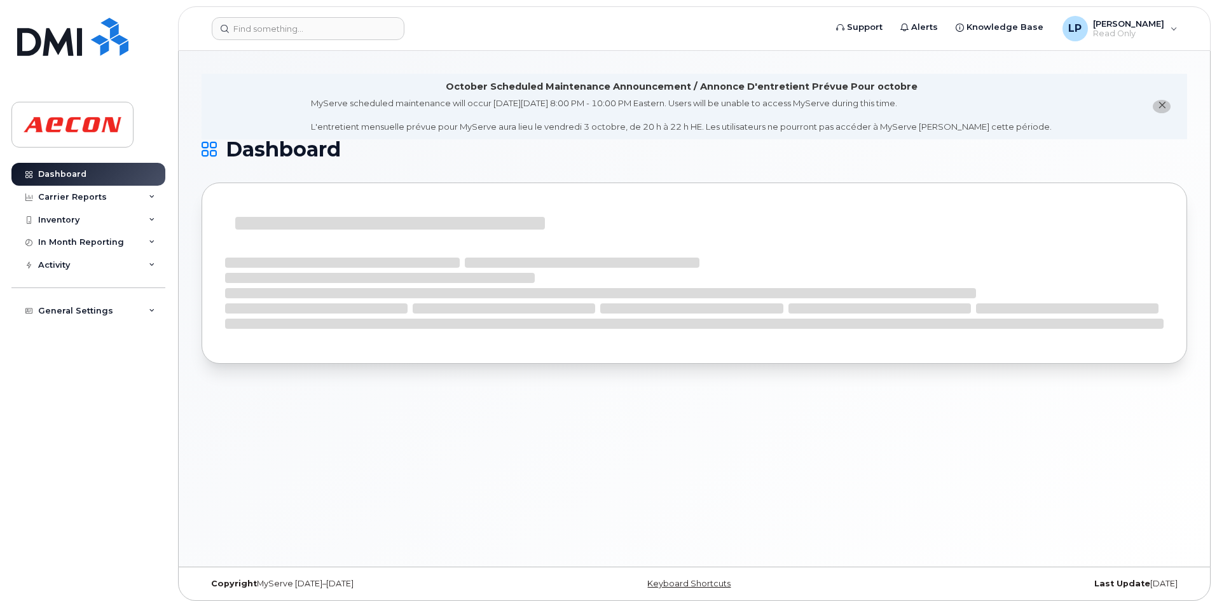 This screenshot has height=601, width=1217. What do you see at coordinates (1161, 106) in the screenshot?
I see `button: close notification` at bounding box center [1161, 106].